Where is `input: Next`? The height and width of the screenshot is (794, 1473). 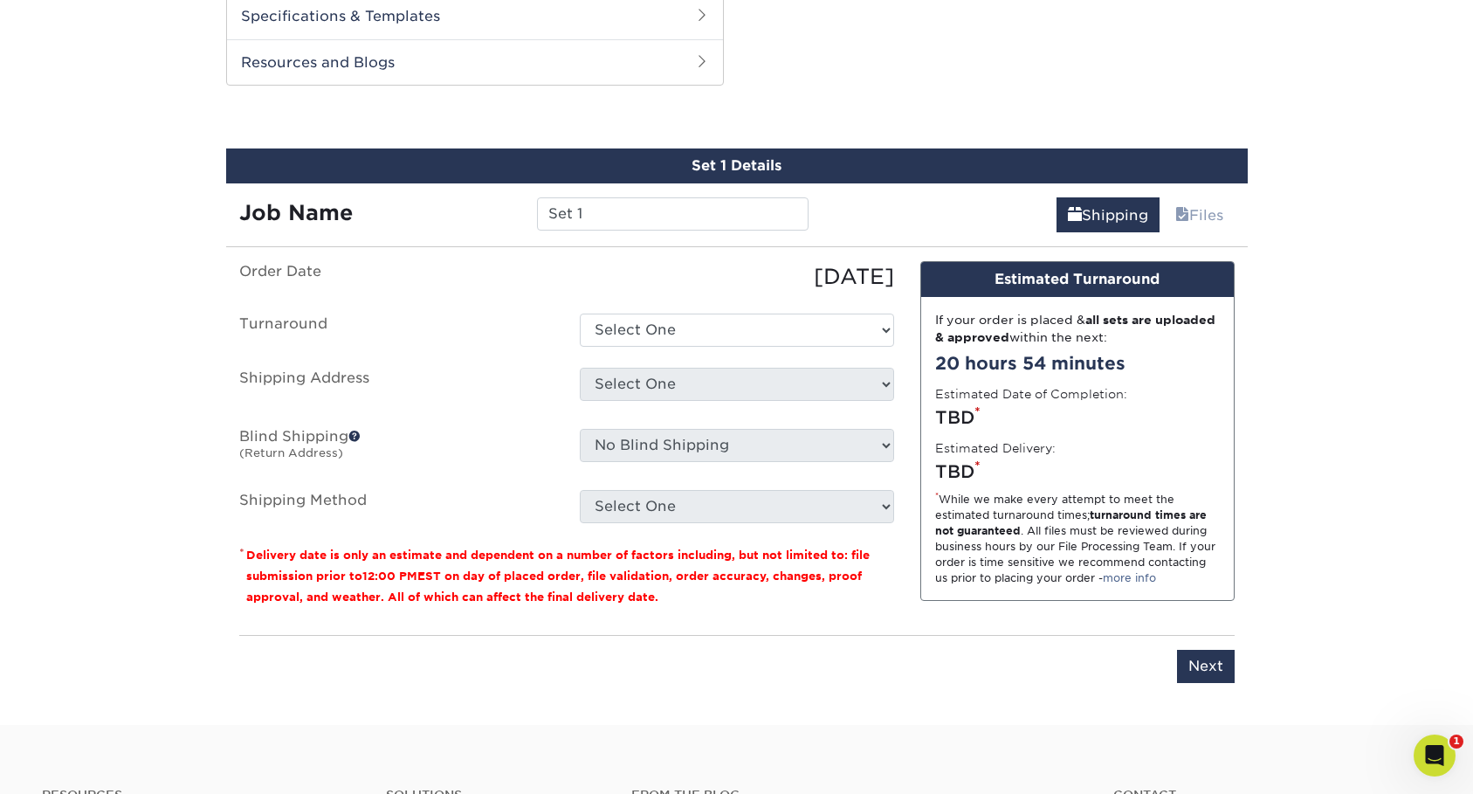 input: Next is located at coordinates (1206, 666).